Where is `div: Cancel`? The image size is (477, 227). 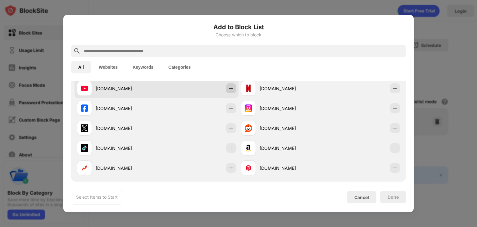
div: Cancel is located at coordinates (362, 197).